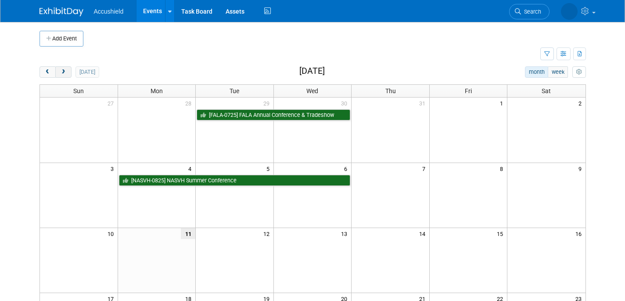  Describe the element at coordinates (468, 91) in the screenshot. I see `span: Fri` at that location.